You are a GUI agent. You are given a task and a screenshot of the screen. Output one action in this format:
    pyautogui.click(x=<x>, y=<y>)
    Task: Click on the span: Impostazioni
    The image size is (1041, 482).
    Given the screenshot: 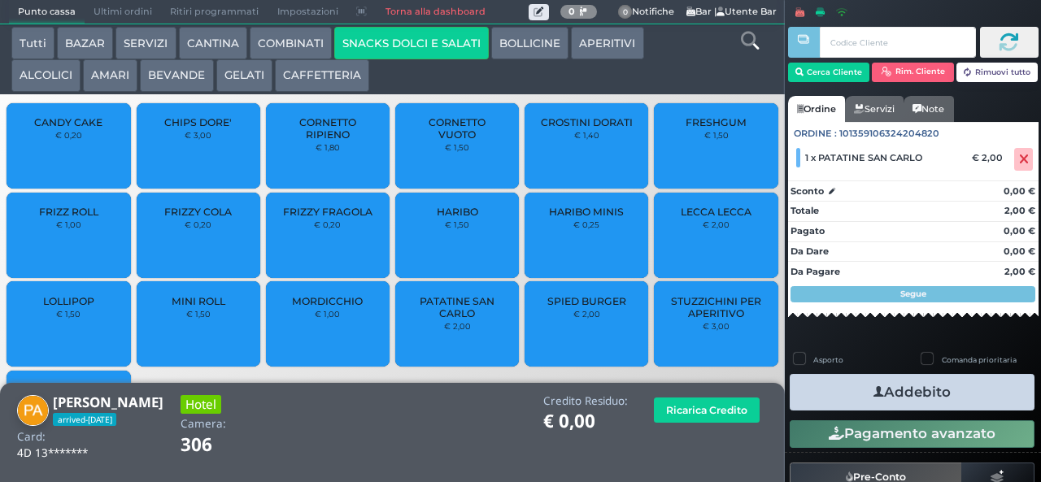 What is the action you would take?
    pyautogui.click(x=307, y=12)
    